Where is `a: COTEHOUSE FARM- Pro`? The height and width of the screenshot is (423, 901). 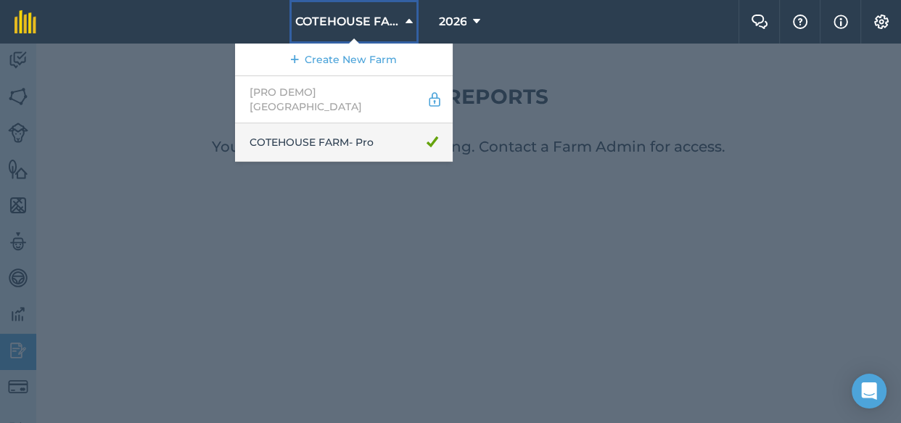
a: COTEHOUSE FARM- Pro is located at coordinates (344, 142).